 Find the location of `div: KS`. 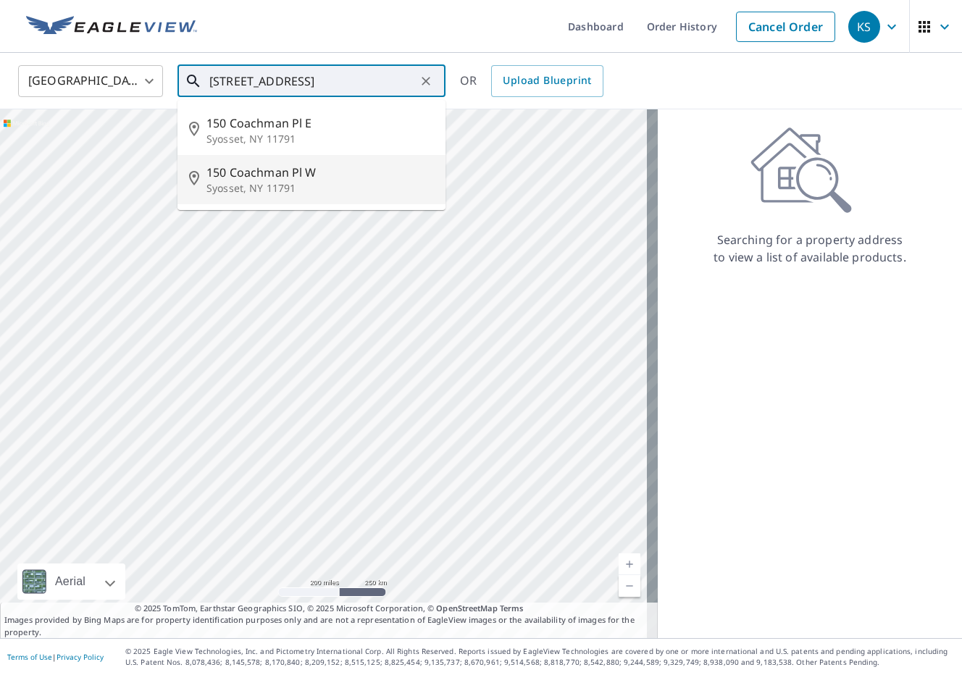

div: KS is located at coordinates (864, 27).